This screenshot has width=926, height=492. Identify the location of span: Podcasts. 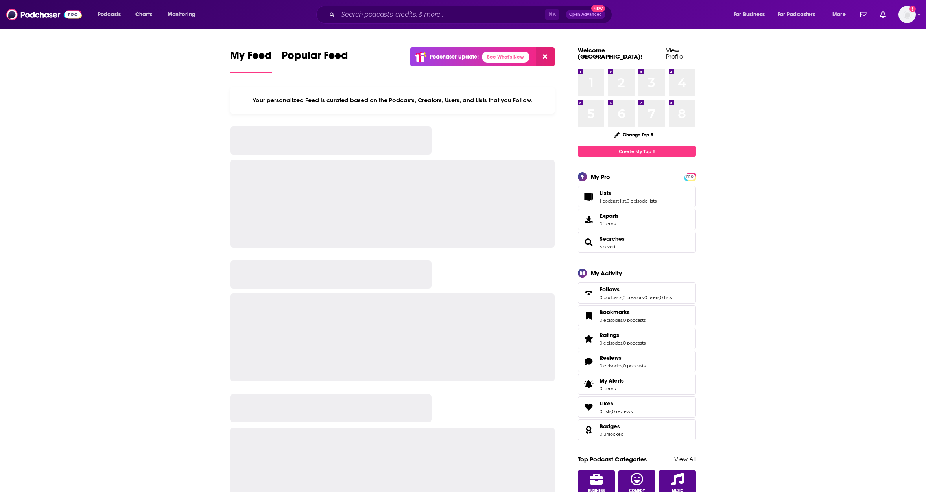
(109, 15).